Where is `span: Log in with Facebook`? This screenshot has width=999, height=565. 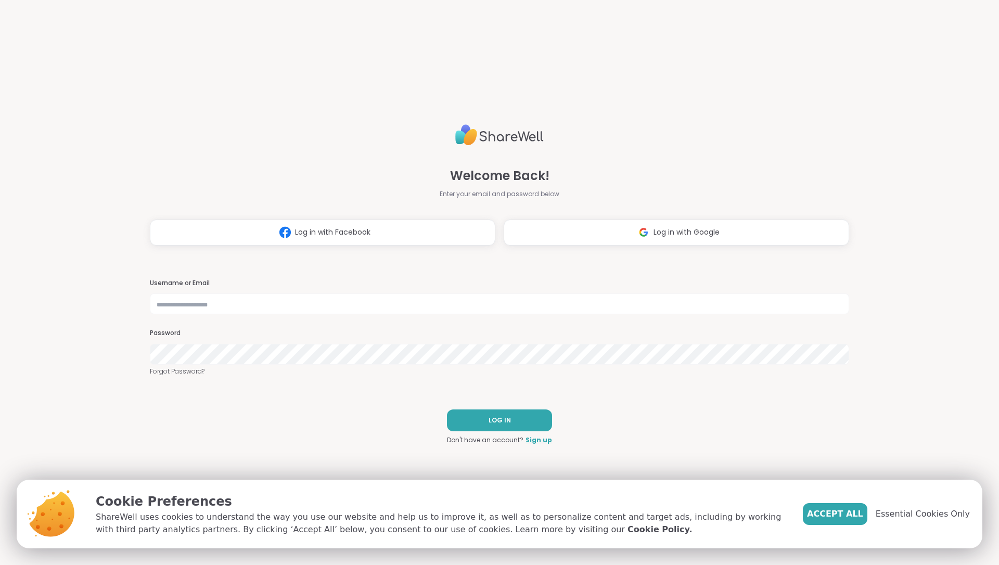 span: Log in with Facebook is located at coordinates (332, 232).